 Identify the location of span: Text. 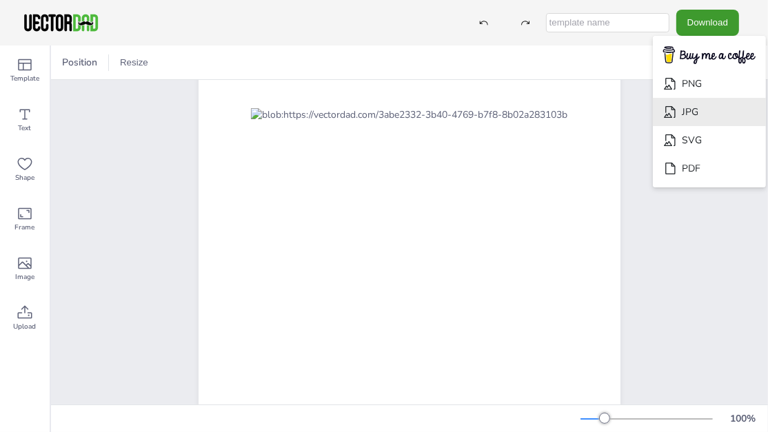
(25, 128).